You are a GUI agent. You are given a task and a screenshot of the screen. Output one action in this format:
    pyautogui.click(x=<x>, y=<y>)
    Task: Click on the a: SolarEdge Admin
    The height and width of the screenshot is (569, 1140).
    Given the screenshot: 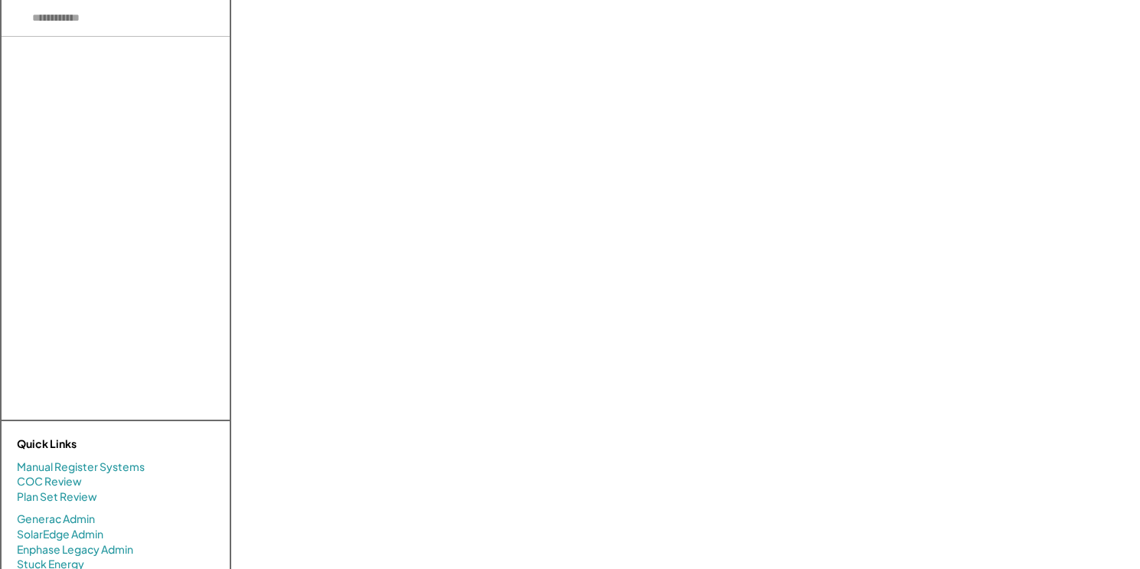 What is the action you would take?
    pyautogui.click(x=60, y=534)
    